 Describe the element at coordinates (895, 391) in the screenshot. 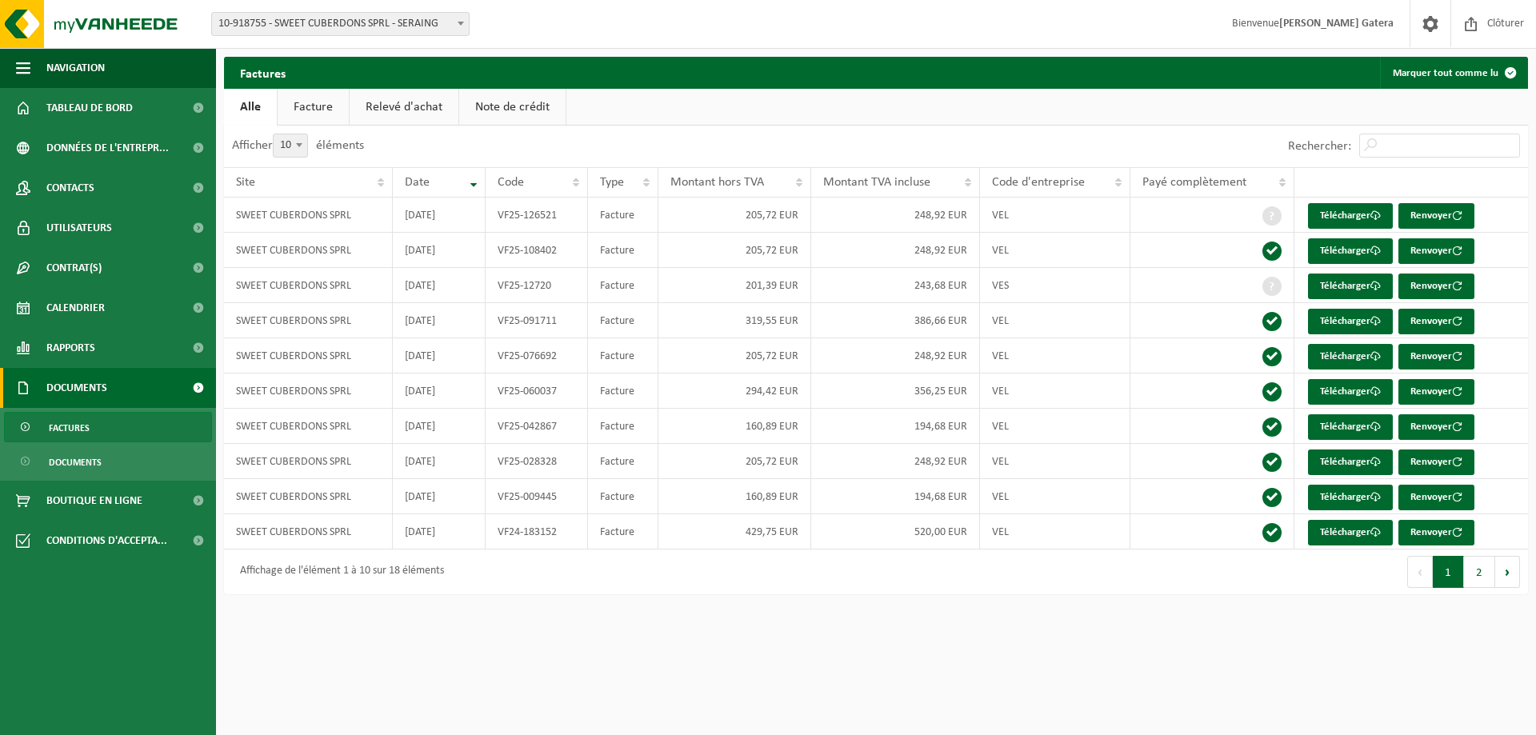

I see `td: 356,25 EUR` at that location.